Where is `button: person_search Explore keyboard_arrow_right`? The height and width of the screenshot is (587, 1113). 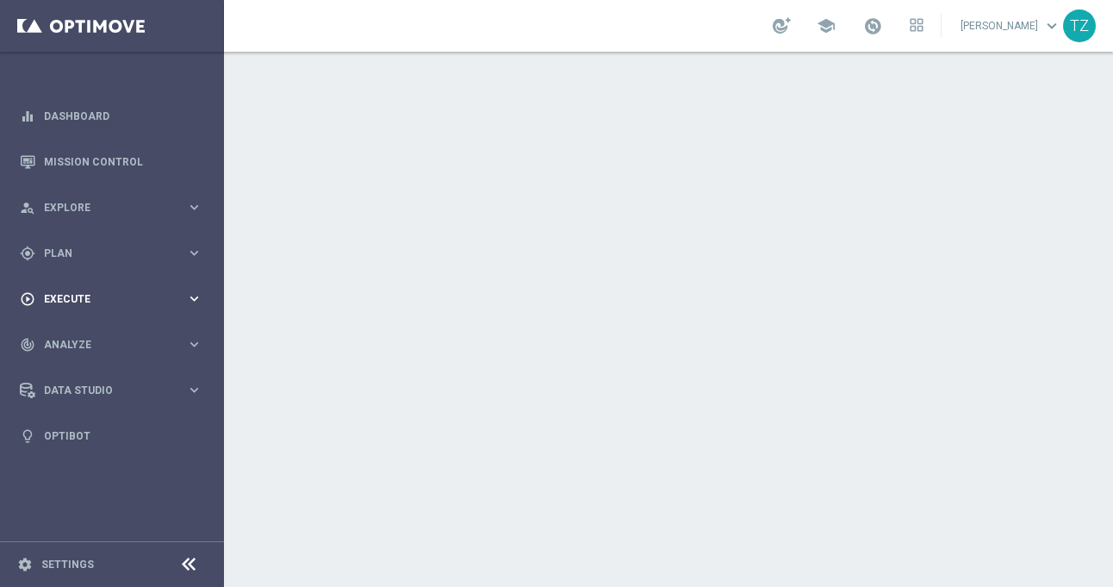 button: person_search Explore keyboard_arrow_right is located at coordinates (111, 208).